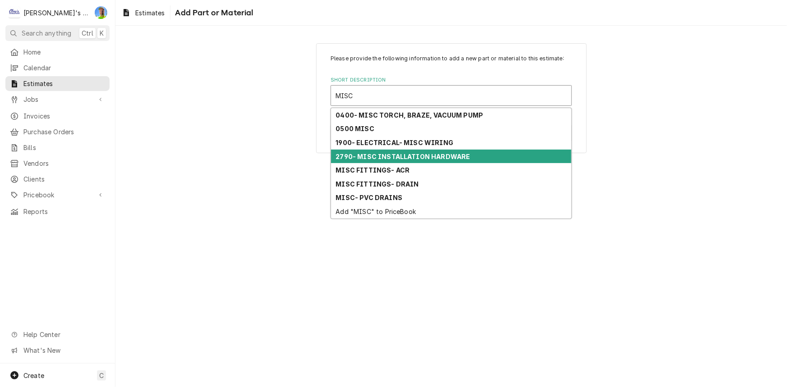 Image resolution: width=787 pixels, height=387 pixels. What do you see at coordinates (101, 375) in the screenshot?
I see `span: C` at bounding box center [101, 375].